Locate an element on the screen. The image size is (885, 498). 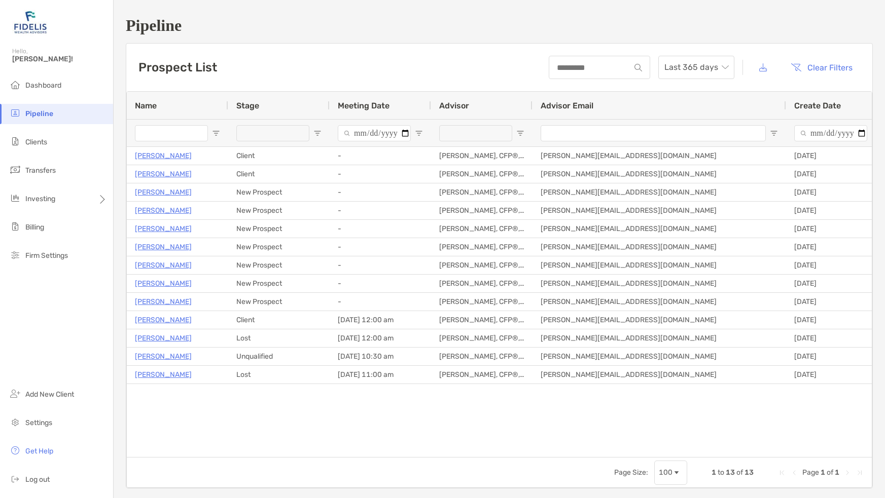
span: Dashboard is located at coordinates (43, 85).